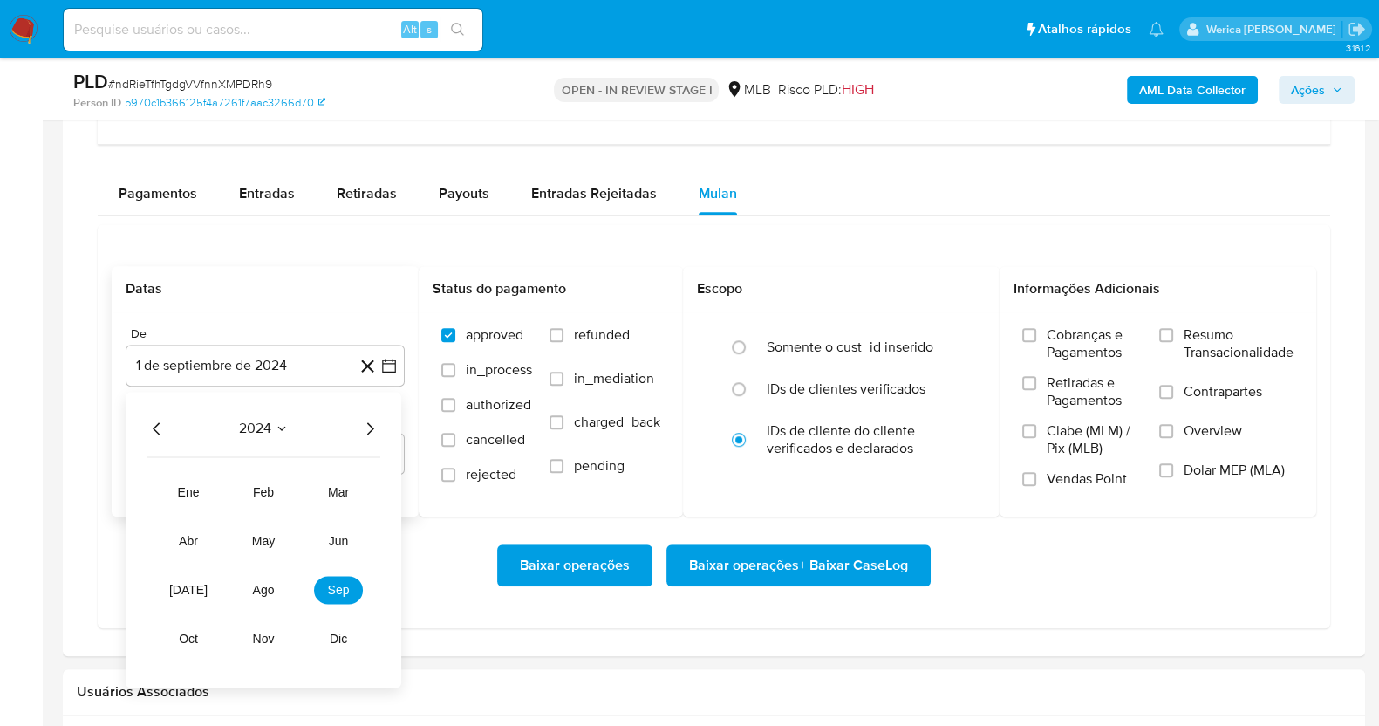 This screenshot has height=726, width=1379. Describe the element at coordinates (457, 30) in the screenshot. I see `button: search-icon` at that location.